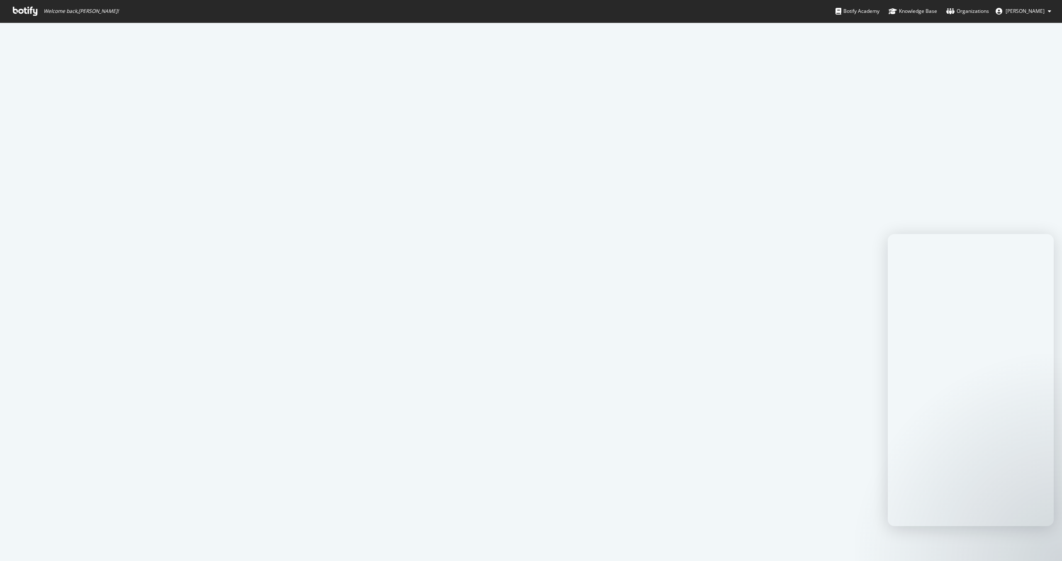 This screenshot has height=561, width=1062. I want to click on div: Organizations, so click(967, 11).